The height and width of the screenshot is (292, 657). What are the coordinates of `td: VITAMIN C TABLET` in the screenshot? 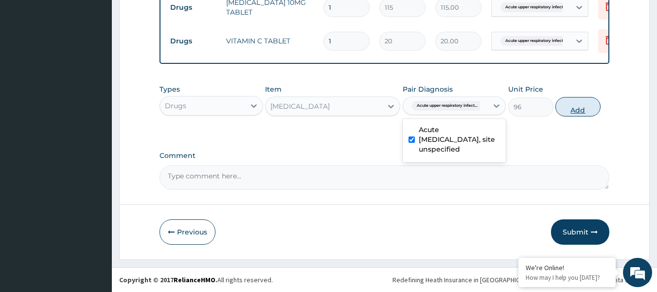 It's located at (270, 41).